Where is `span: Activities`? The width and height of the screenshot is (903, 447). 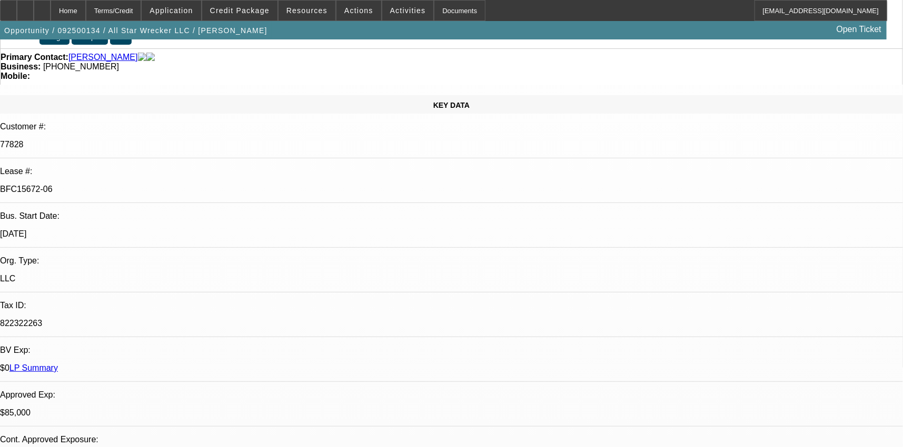 span: Activities is located at coordinates (408, 11).